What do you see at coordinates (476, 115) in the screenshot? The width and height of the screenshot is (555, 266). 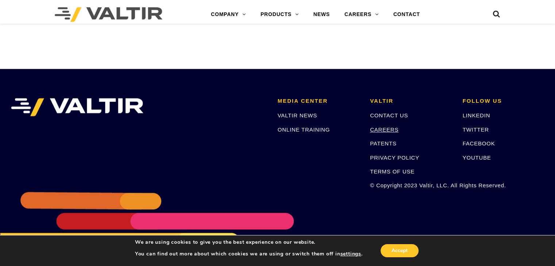 I see `a: LINKEDIN` at bounding box center [476, 115].